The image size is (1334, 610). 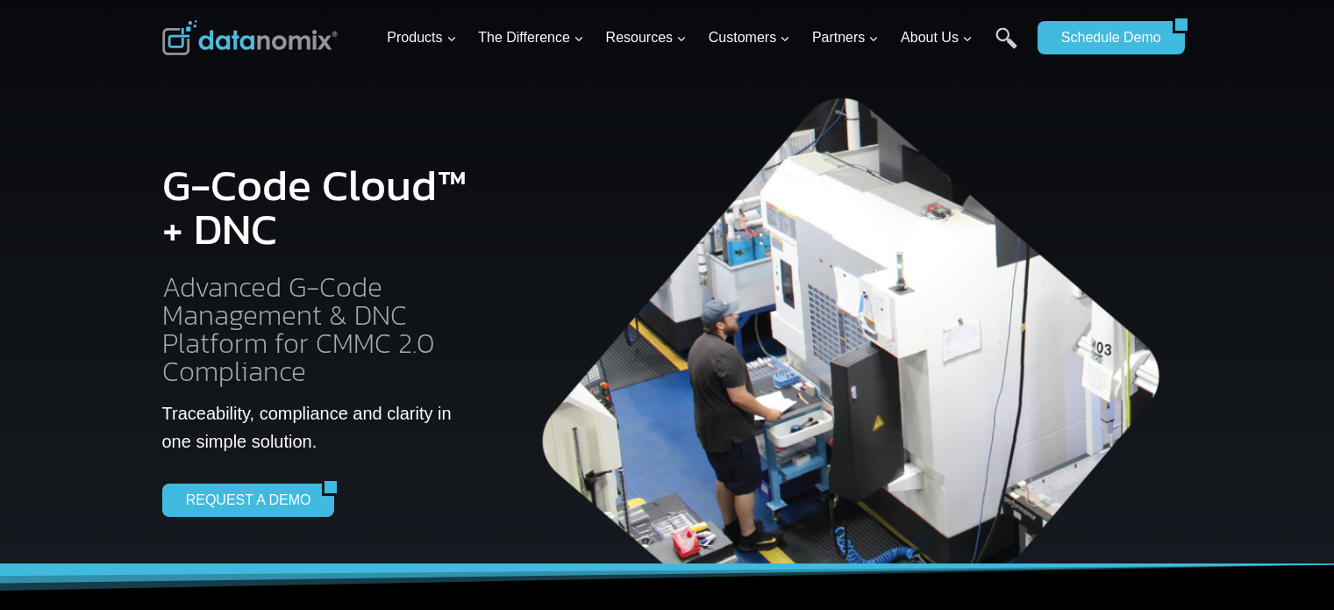 I want to click on span: The Difference, so click(x=531, y=38).